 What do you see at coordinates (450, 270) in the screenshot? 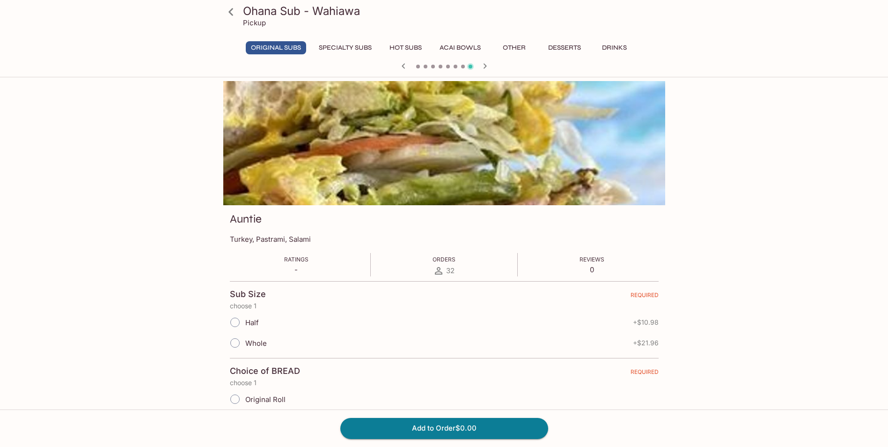
I see `span: 32` at bounding box center [450, 270].